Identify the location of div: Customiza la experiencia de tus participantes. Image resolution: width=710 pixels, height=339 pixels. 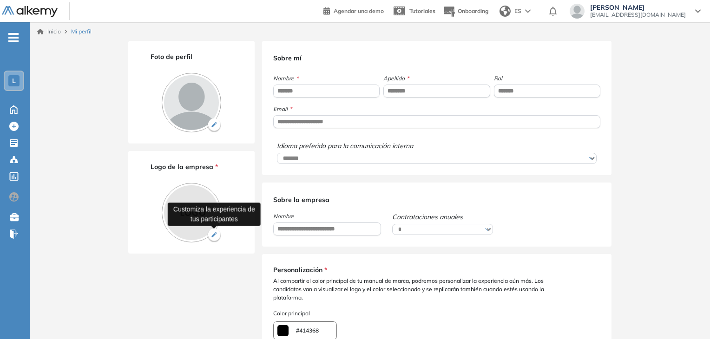
(214, 214).